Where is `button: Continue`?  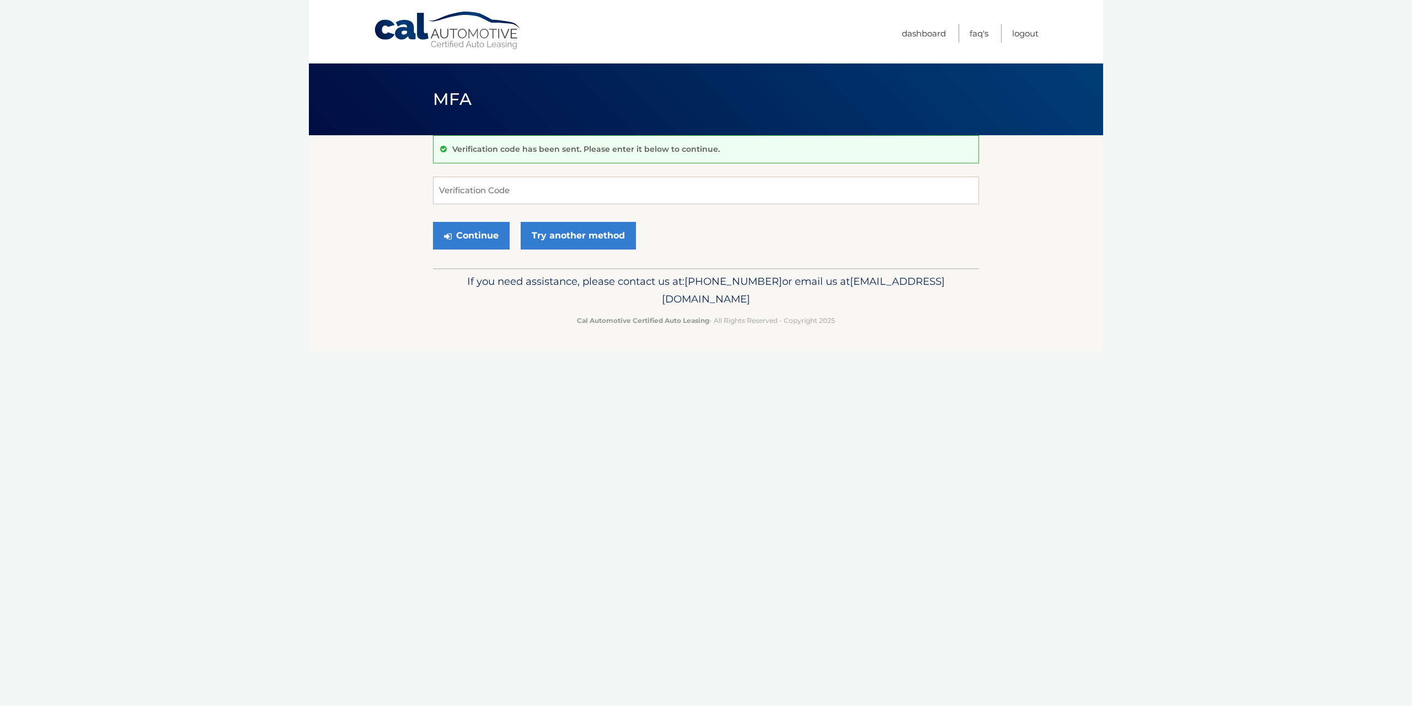 button: Continue is located at coordinates (471, 236).